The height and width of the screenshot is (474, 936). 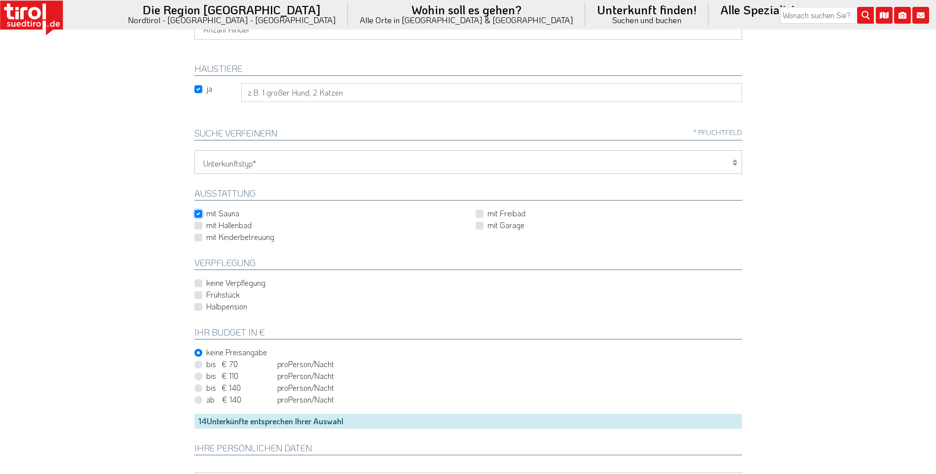 I want to click on h2: Ihr Budget in €, so click(x=468, y=334).